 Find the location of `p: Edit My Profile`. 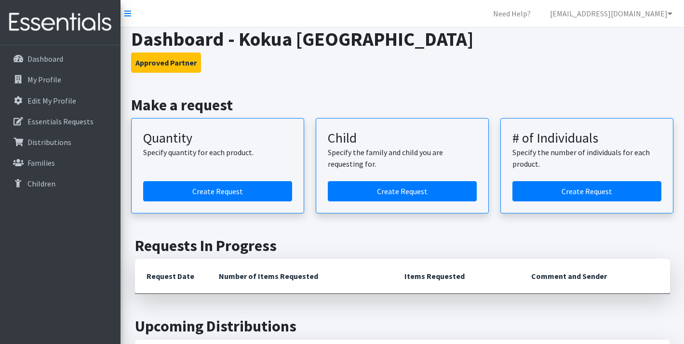

p: Edit My Profile is located at coordinates (52, 101).